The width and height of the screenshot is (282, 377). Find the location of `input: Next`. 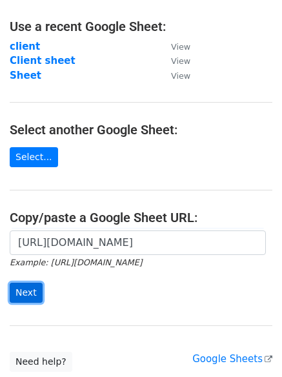

input: Next is located at coordinates (26, 293).